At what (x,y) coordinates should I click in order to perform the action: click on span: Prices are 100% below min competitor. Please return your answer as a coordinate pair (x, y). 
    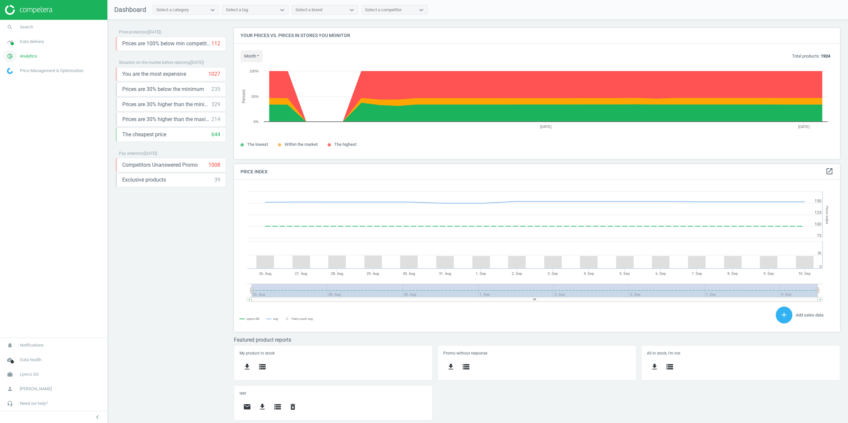
    Looking at the image, I should click on (167, 44).